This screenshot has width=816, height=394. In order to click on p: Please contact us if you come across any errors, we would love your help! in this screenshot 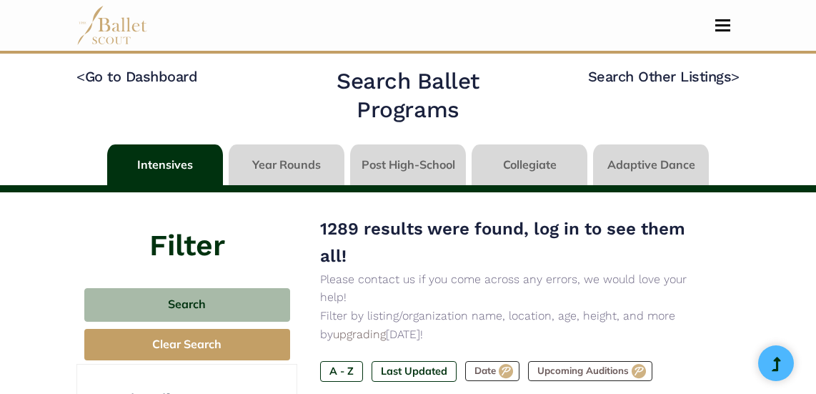, I will do `click(518, 288)`.